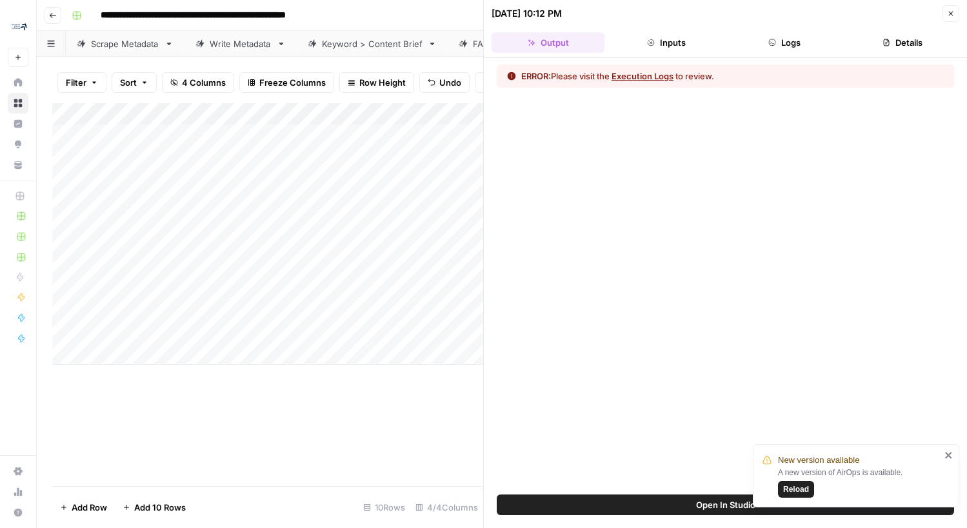 Image resolution: width=967 pixels, height=528 pixels. What do you see at coordinates (725, 505) in the screenshot?
I see `button: Open In Studio` at bounding box center [725, 505].